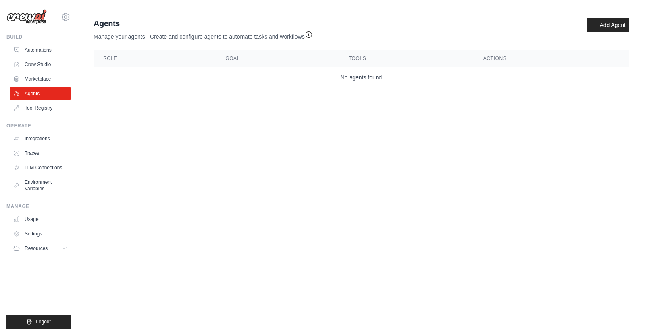  Describe the element at coordinates (40, 108) in the screenshot. I see `a: Tool Registry` at that location.